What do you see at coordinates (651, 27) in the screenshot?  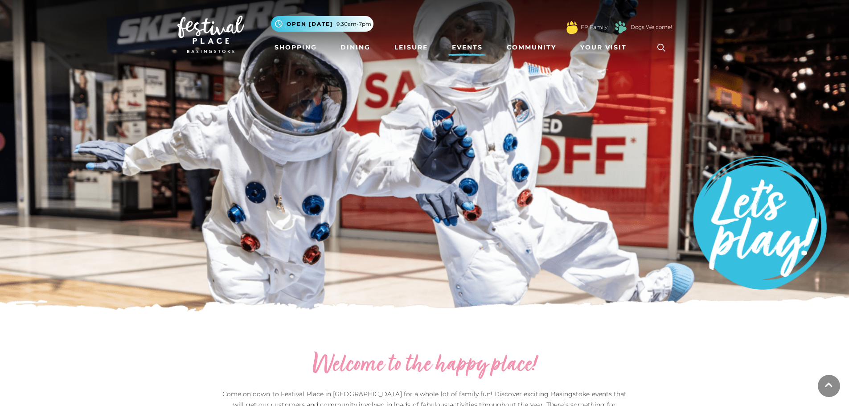 I see `a: Dogs Welcome!` at bounding box center [651, 27].